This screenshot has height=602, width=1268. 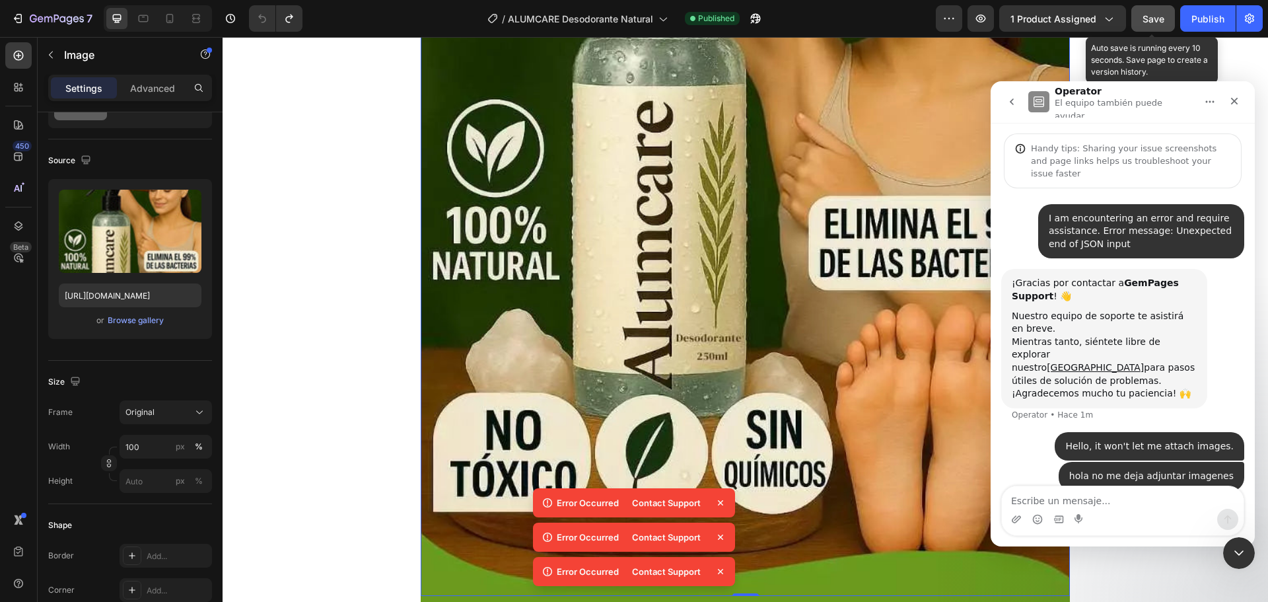 What do you see at coordinates (48, 20) in the screenshot?
I see `img: Profile image for Operator` at bounding box center [48, 20].